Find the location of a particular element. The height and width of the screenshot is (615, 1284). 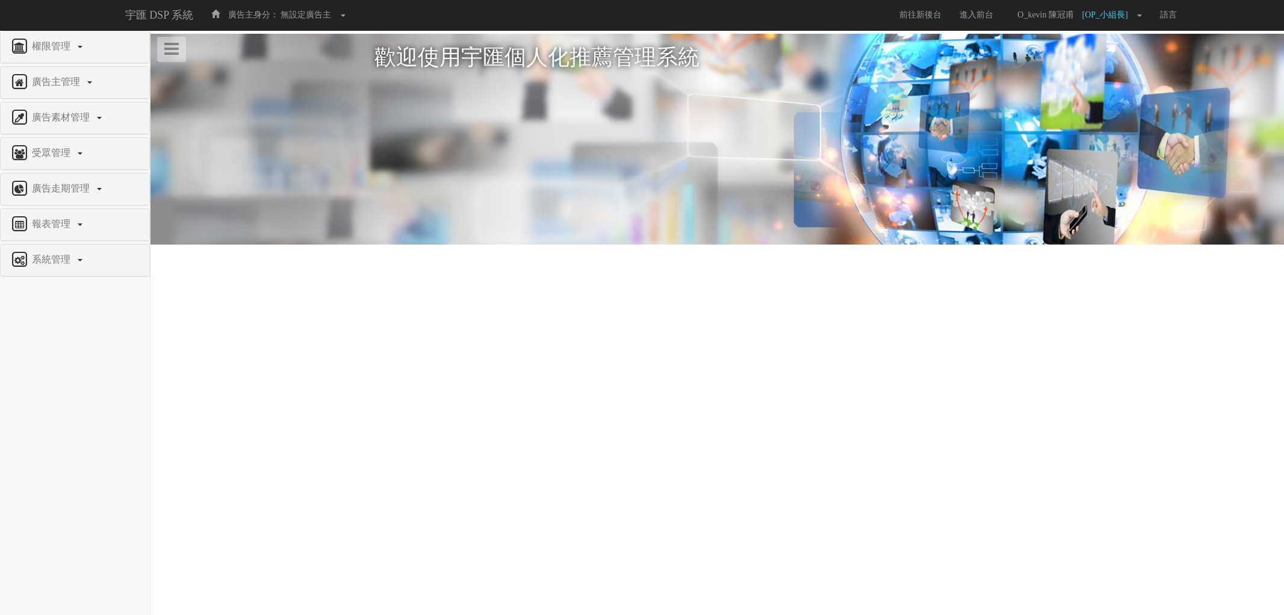

span: 權限管理 is located at coordinates (52, 46).